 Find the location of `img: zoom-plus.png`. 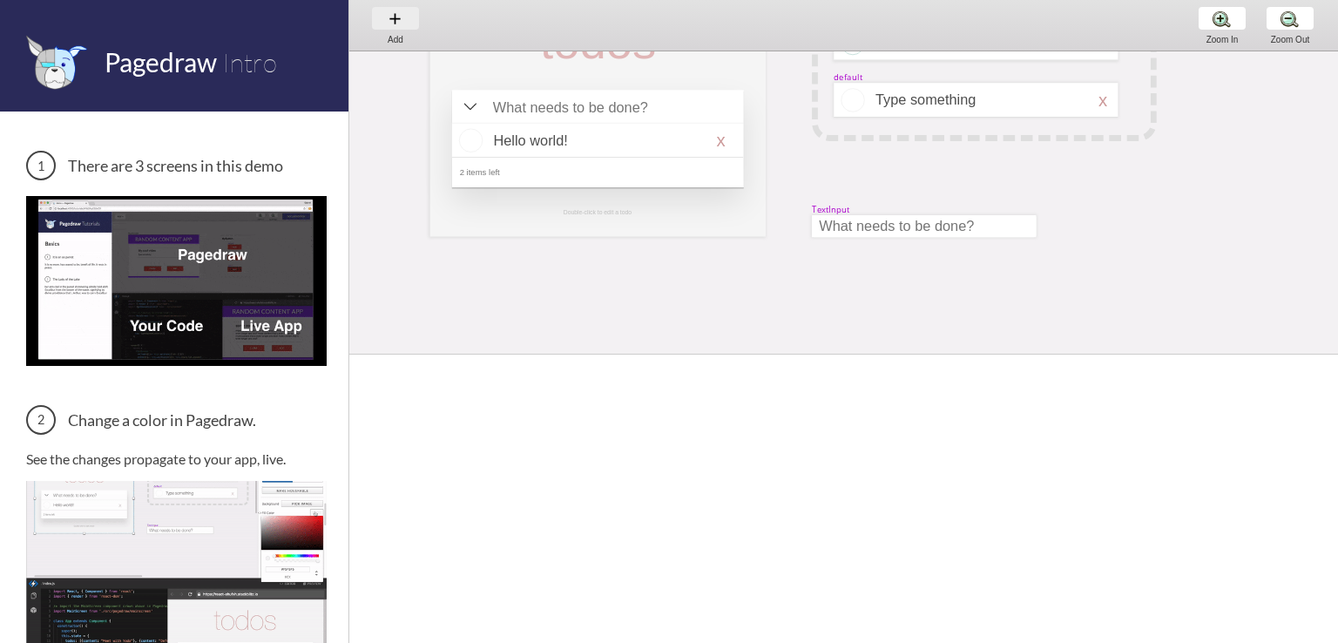

img: zoom-plus.png is located at coordinates (1221, 18).